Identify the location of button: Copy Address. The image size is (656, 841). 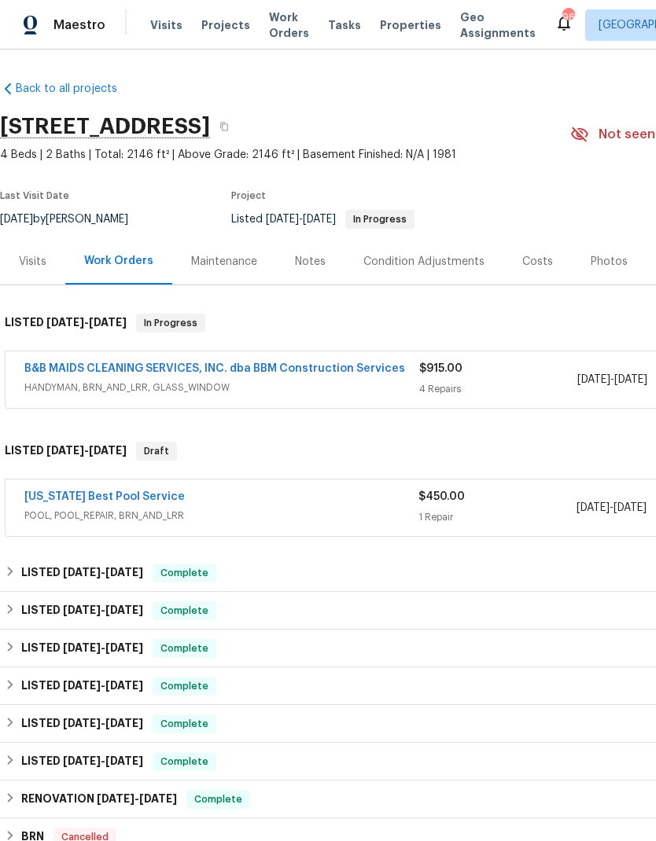
(224, 127).